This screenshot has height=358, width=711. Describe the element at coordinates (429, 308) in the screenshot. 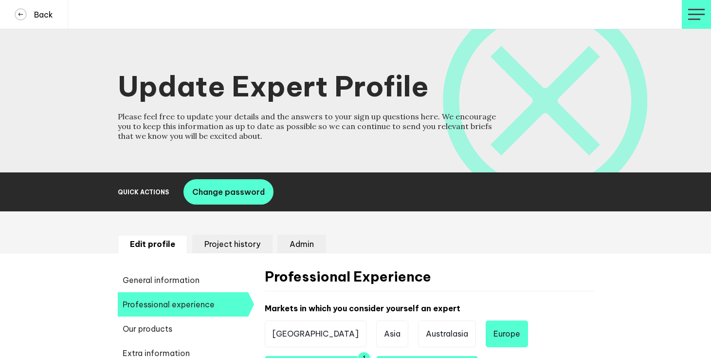

I see `h4: Markets in which you consider yourself an expert` at that location.